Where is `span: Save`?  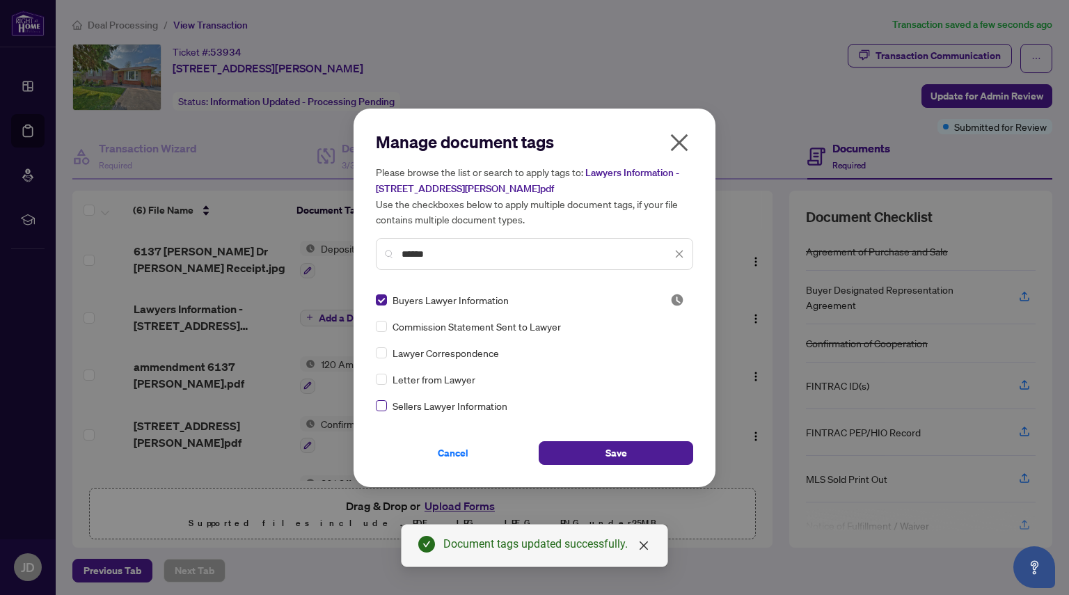
span: Save is located at coordinates (616, 453).